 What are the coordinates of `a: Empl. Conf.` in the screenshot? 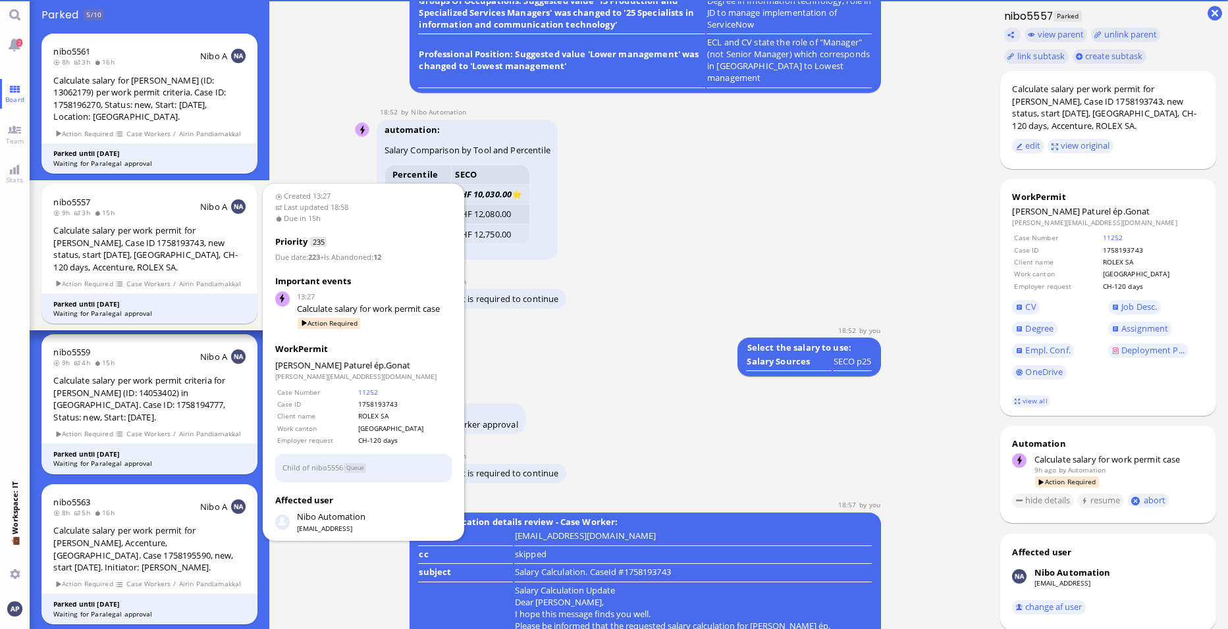 It's located at (1043, 351).